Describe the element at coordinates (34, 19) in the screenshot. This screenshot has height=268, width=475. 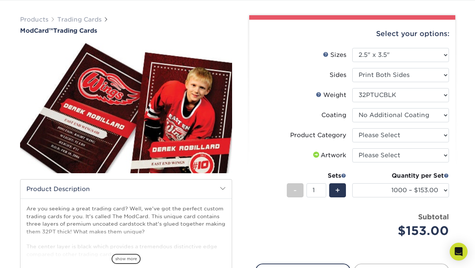
I see `a: Products` at that location.